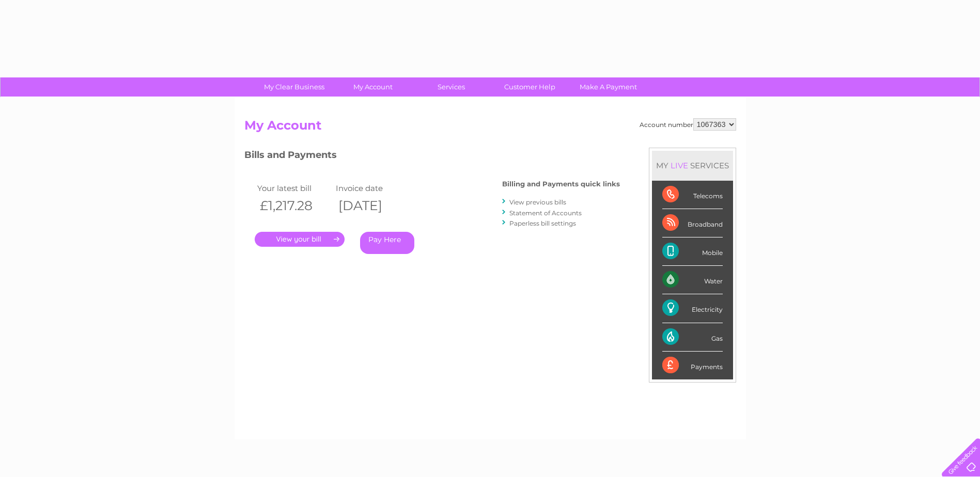 The width and height of the screenshot is (980, 477). What do you see at coordinates (692, 252) in the screenshot?
I see `div: Mobile` at bounding box center [692, 252].